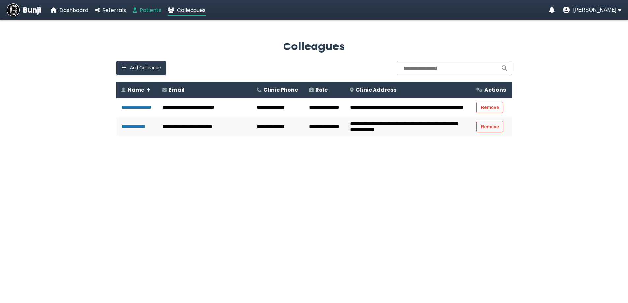 This screenshot has height=303, width=628. I want to click on span: Add Colleague, so click(145, 68).